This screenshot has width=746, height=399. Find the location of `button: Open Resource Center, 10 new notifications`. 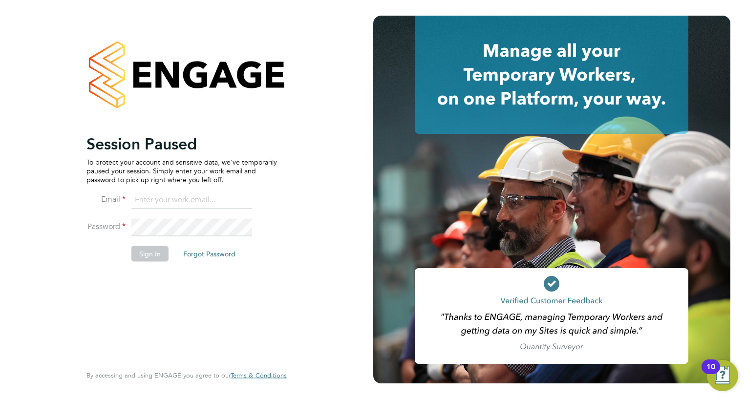

button: Open Resource Center, 10 new notifications is located at coordinates (722, 376).